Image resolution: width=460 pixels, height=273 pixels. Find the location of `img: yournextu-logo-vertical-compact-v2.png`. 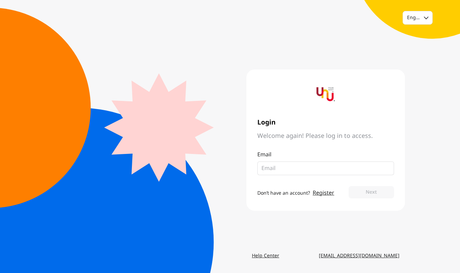

img: yournextu-logo-vertical-compact-v2.png is located at coordinates (326, 94).